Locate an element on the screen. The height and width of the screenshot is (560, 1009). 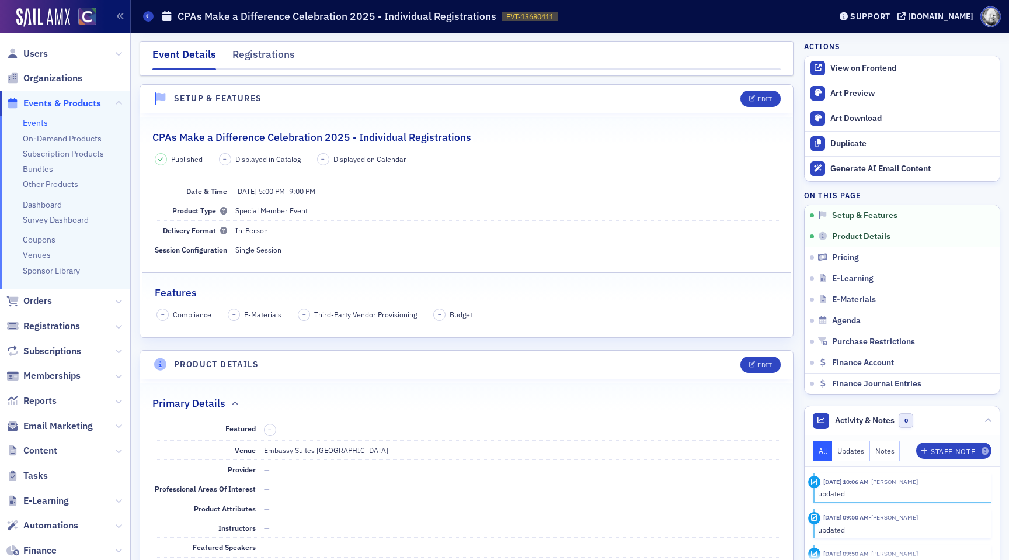
a: Art Preview is located at coordinates (902, 93).